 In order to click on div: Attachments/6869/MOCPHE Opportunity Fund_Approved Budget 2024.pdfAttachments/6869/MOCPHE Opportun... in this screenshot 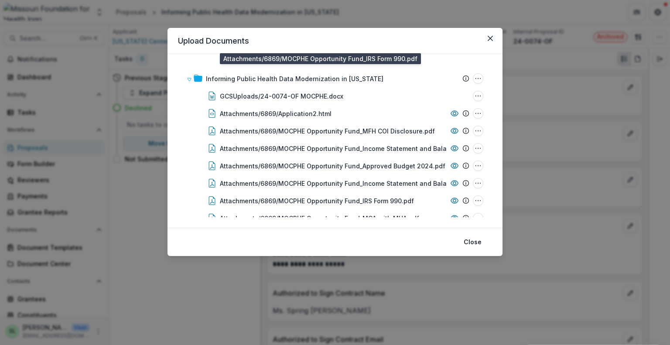, I will do `click(335, 166)`.